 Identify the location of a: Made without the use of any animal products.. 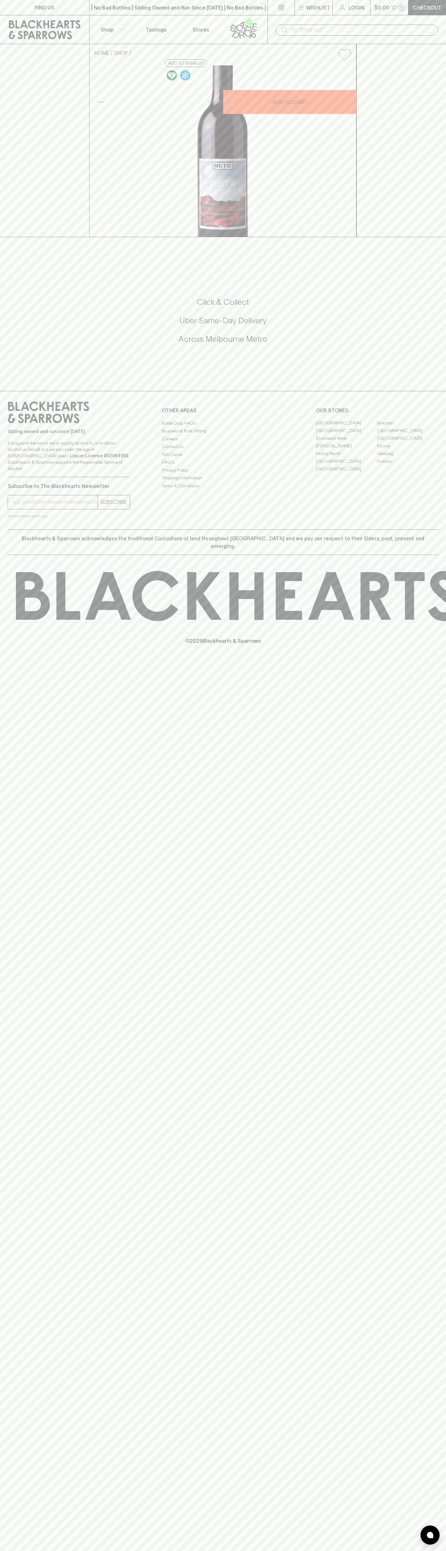
(172, 75).